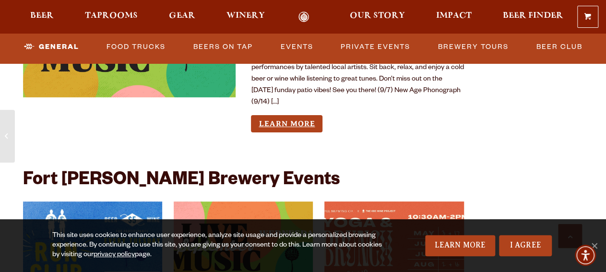 The height and width of the screenshot is (272, 606). I want to click on span: Taprooms, so click(111, 16).